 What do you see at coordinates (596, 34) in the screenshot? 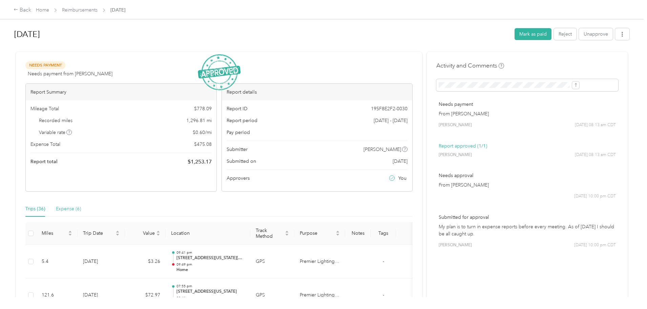
I see `button: Unapprove` at bounding box center [596, 34].